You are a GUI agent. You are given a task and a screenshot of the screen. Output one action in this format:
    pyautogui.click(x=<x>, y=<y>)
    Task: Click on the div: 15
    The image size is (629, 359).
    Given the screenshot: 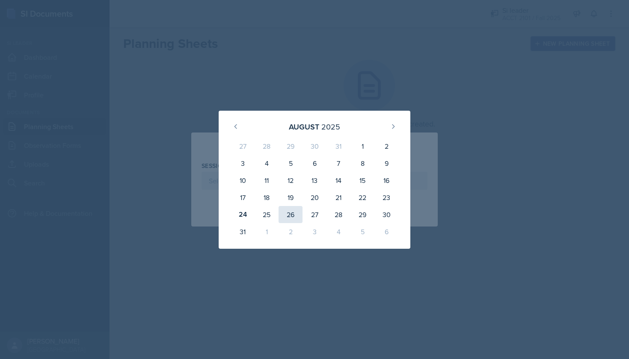 What is the action you would take?
    pyautogui.click(x=362, y=181)
    